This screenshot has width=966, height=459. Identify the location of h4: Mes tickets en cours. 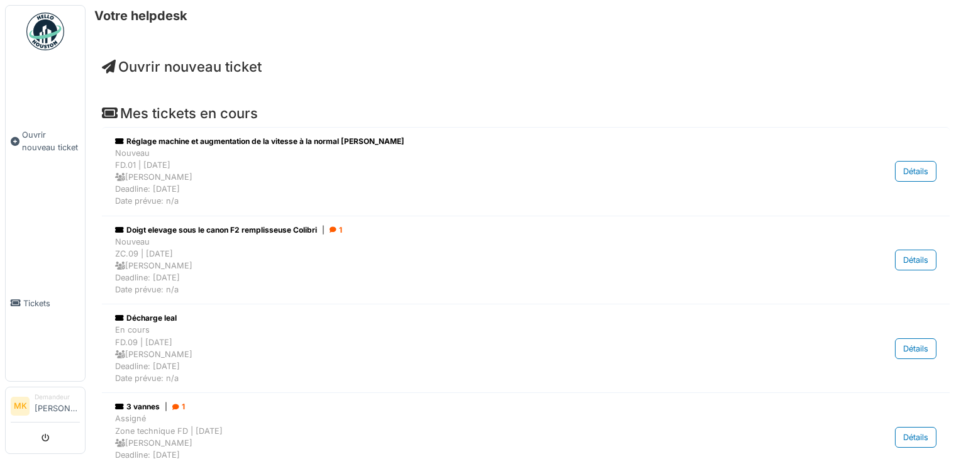
(526, 113).